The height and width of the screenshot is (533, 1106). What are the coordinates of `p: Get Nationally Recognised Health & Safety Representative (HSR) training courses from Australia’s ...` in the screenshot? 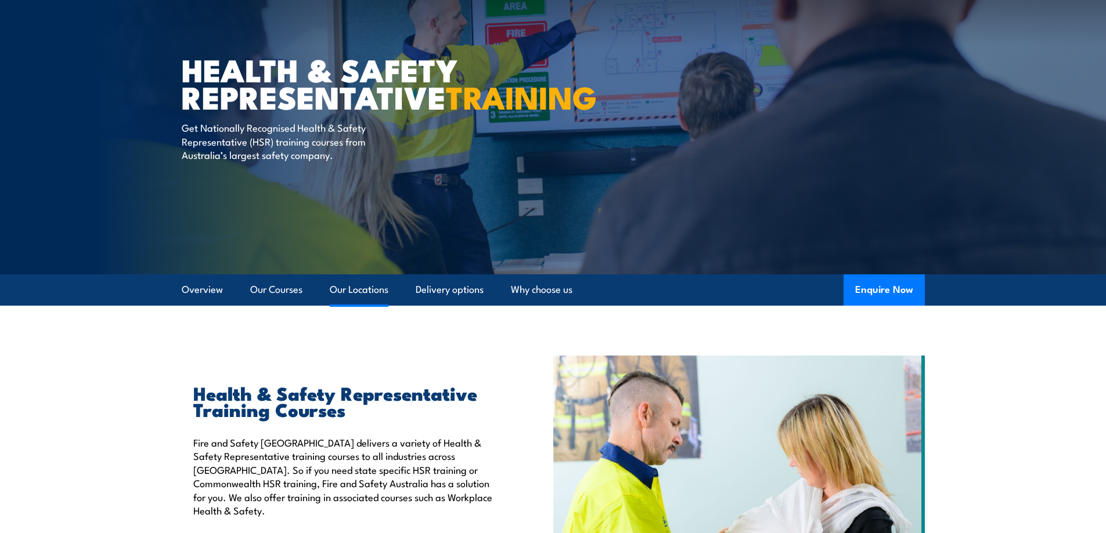 It's located at (287, 141).